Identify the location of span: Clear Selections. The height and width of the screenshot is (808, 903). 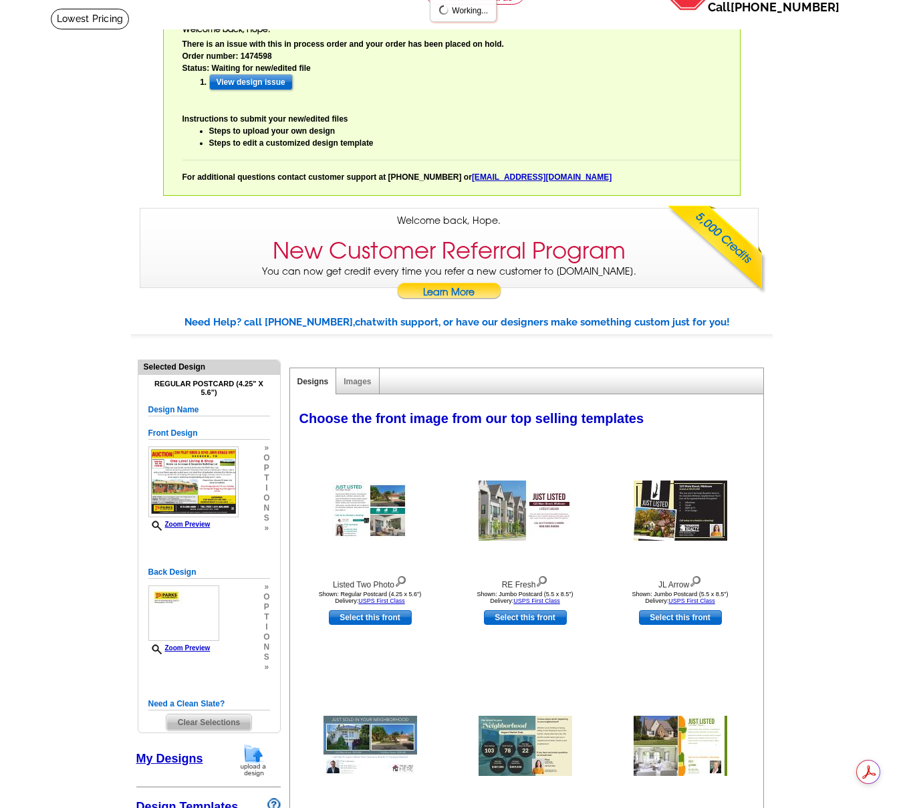
(209, 723).